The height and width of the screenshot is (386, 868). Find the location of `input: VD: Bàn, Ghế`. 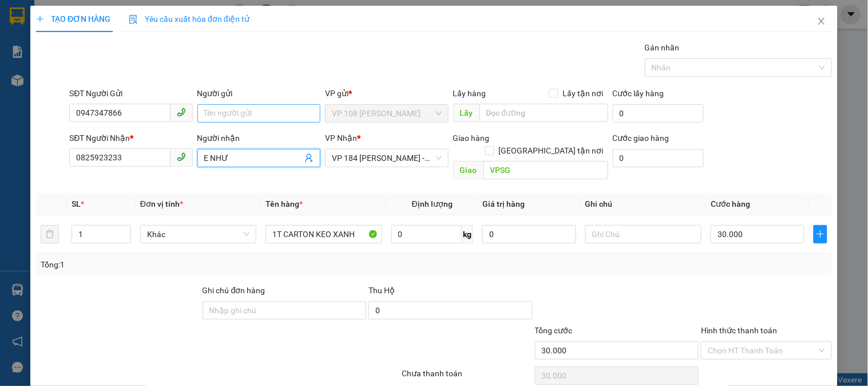

input: VD: Bàn, Ghế is located at coordinates (323, 234).